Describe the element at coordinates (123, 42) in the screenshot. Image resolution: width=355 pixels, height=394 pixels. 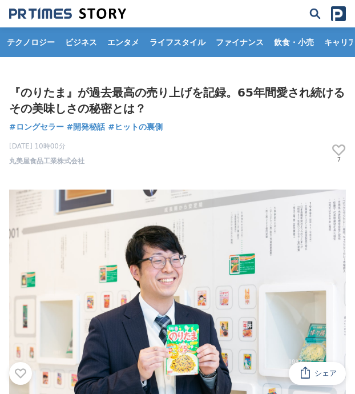
I see `span: エンタメ` at that location.